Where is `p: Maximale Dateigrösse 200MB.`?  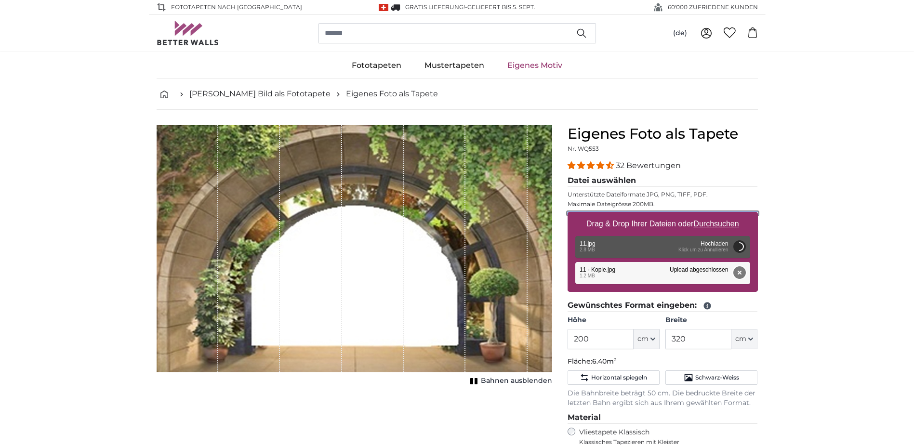
p: Maximale Dateigrösse 200MB. is located at coordinates (663, 204).